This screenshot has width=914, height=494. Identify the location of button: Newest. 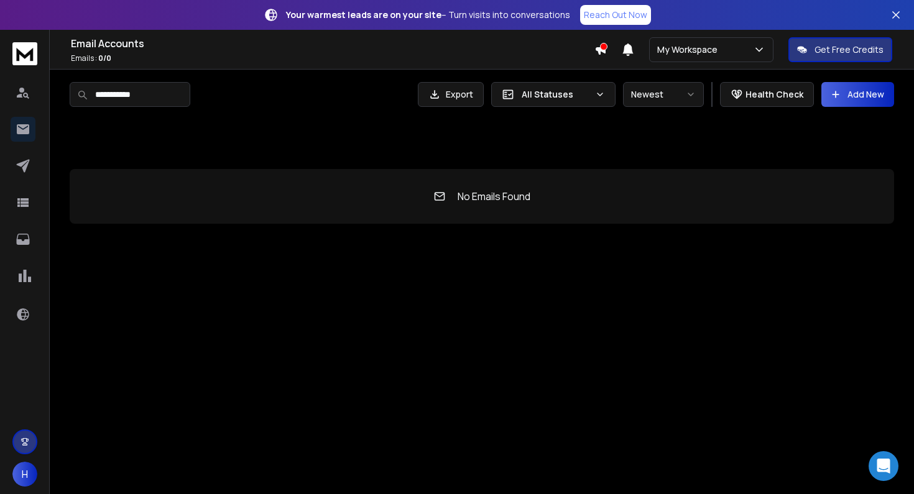
(663, 94).